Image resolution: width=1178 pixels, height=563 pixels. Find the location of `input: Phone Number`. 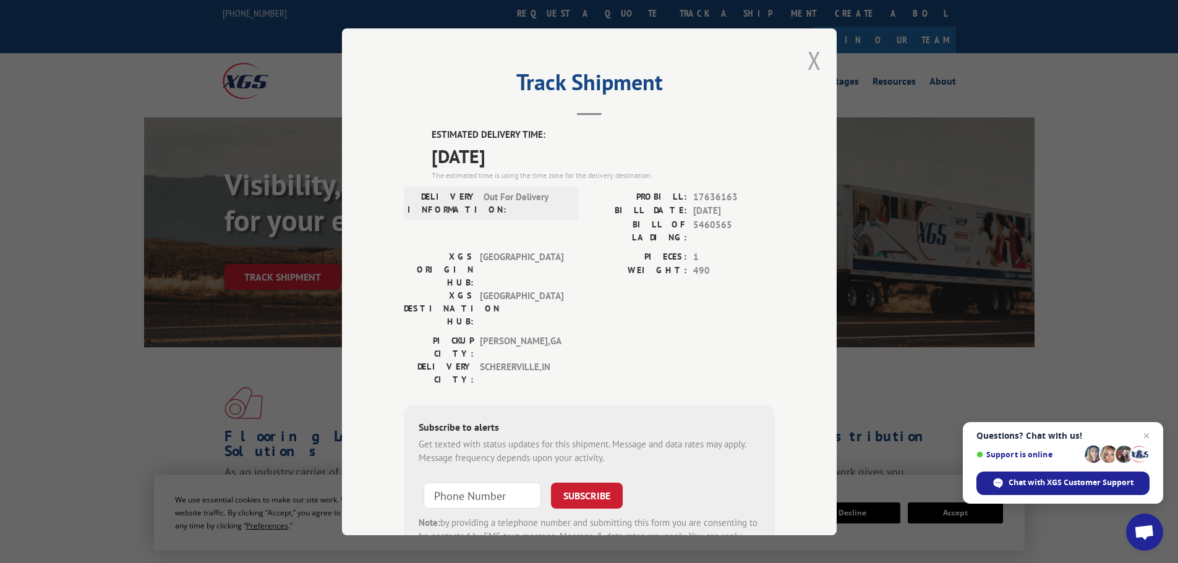

input: Phone Number is located at coordinates (482, 495).